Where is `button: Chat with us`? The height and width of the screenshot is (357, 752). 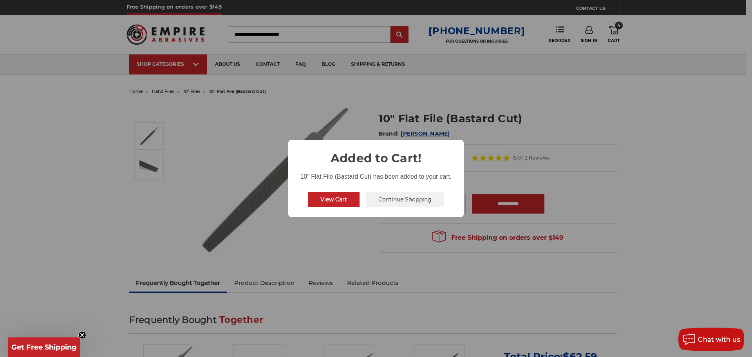
button: Chat with us is located at coordinates (712, 339).